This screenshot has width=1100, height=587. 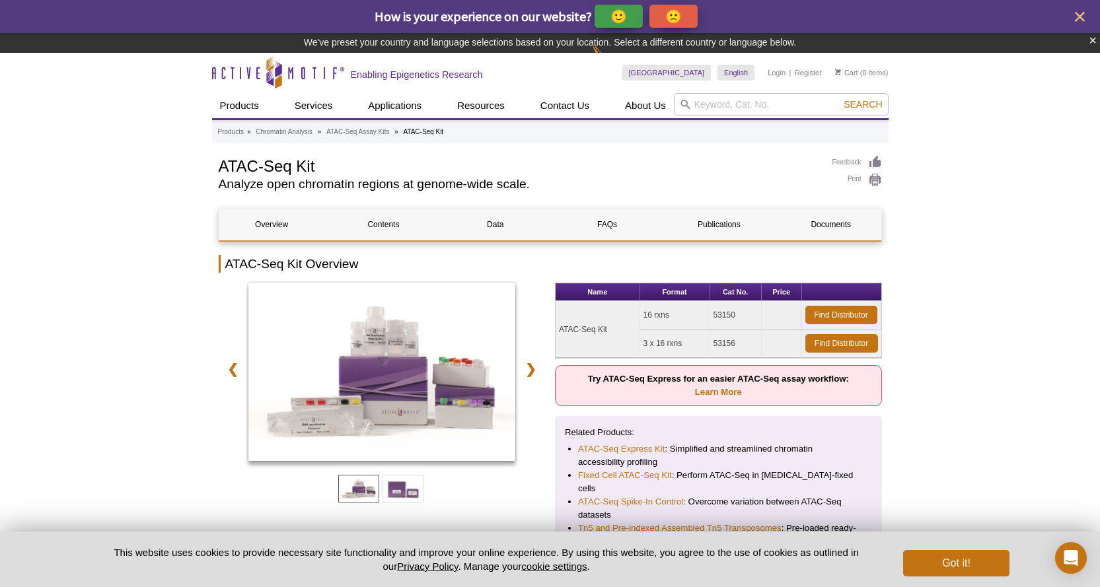 I want to click on a: Register, so click(x=808, y=73).